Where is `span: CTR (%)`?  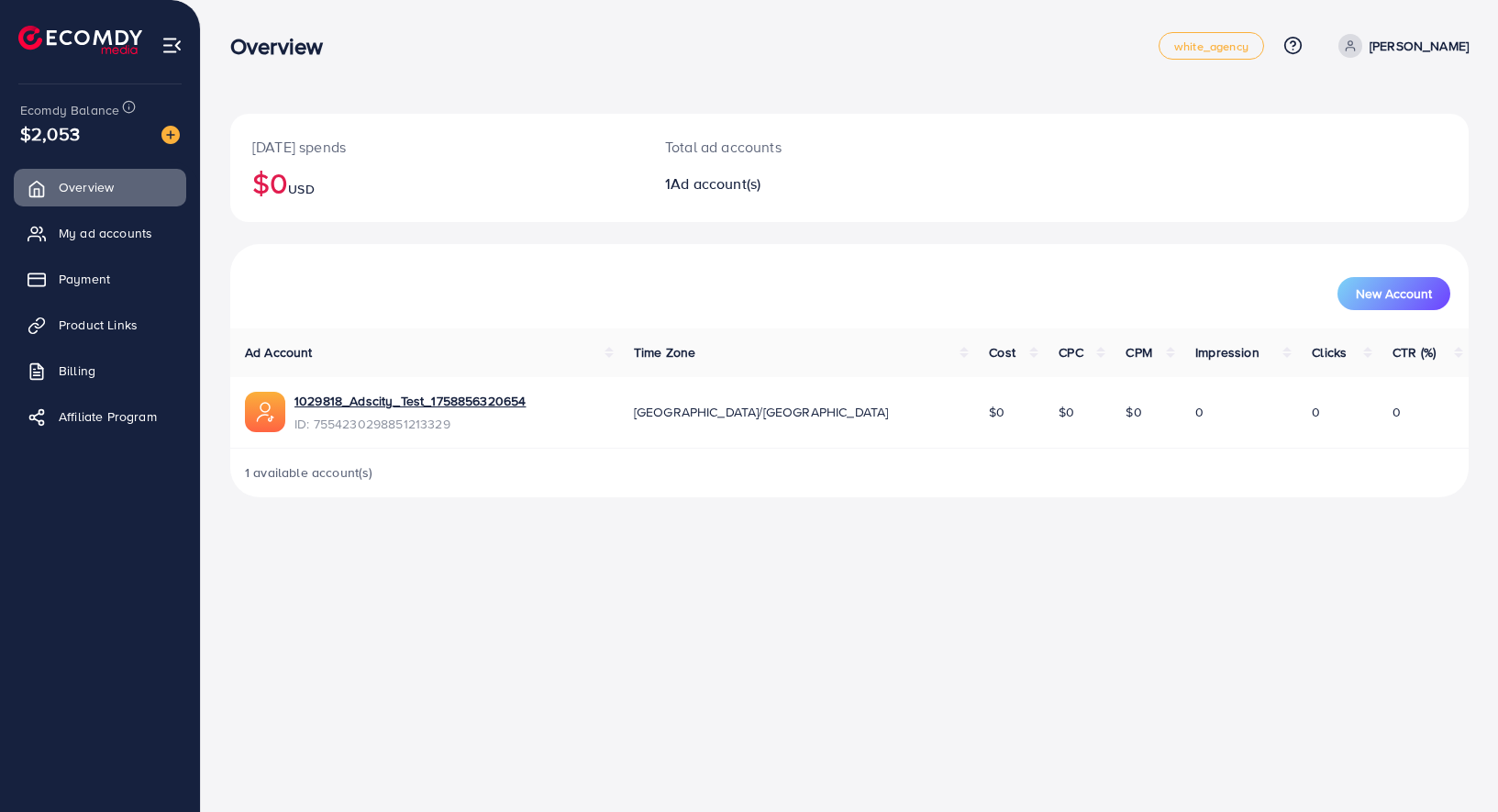
span: CTR (%) is located at coordinates (1414, 352).